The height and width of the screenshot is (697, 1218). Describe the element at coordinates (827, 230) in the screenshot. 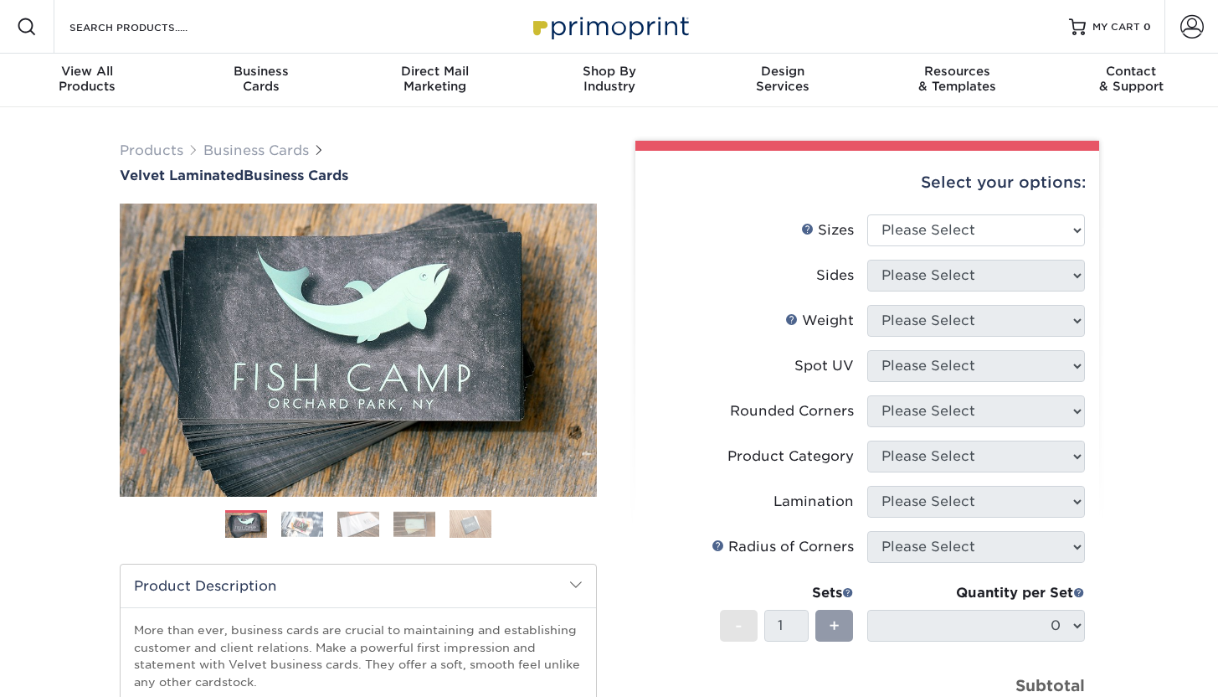

I see `div: Sizes` at that location.